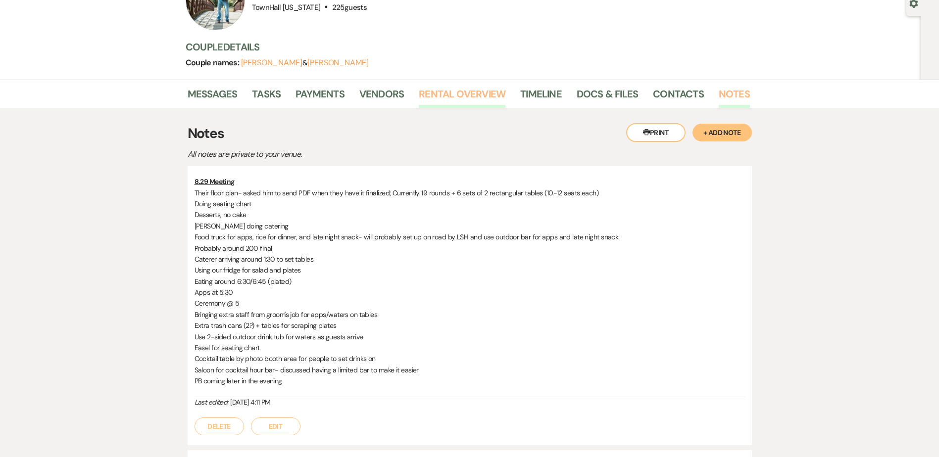 The image size is (939, 457). What do you see at coordinates (678, 97) in the screenshot?
I see `a: Contacts` at bounding box center [678, 97].